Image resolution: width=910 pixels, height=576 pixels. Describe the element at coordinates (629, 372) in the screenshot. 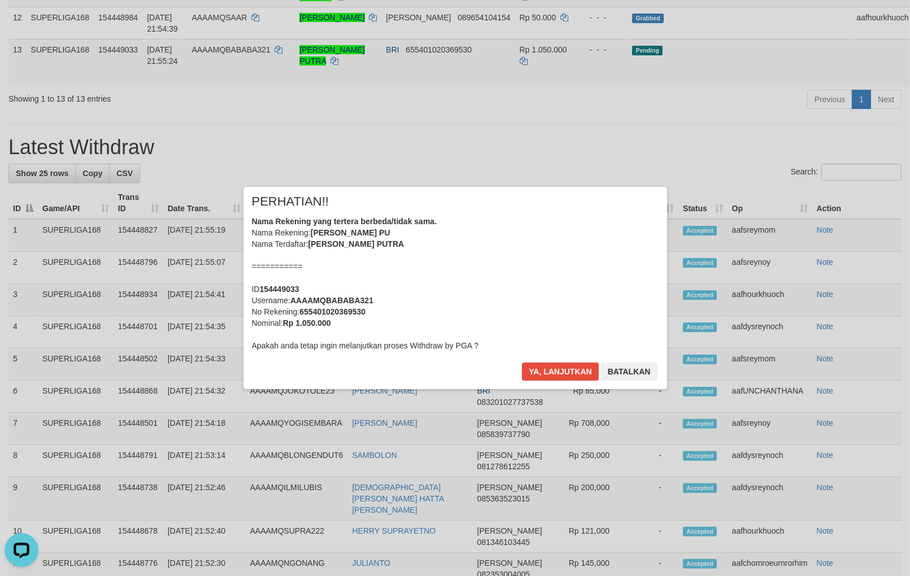

I see `button: Batalkan` at that location.